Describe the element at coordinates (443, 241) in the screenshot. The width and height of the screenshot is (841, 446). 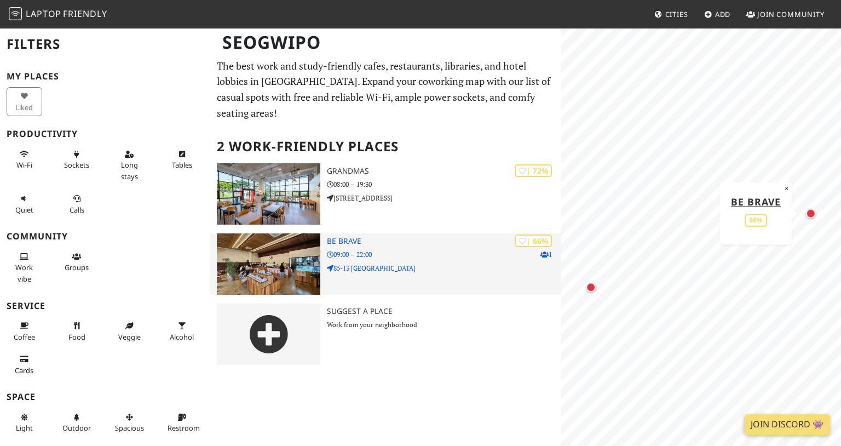
I see `h3: Be Brave` at that location.